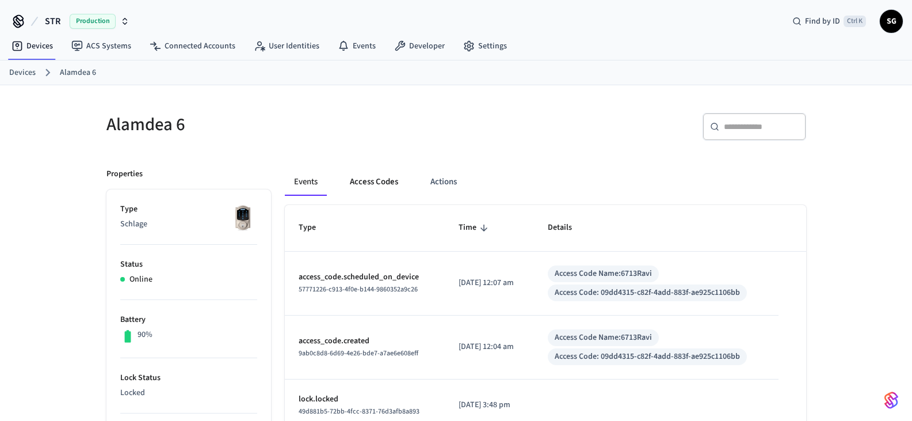 This screenshot has width=912, height=421. I want to click on span: 9ab0c8d8-6d69-4e26-bde7-a7ae6e608eff, so click(359, 353).